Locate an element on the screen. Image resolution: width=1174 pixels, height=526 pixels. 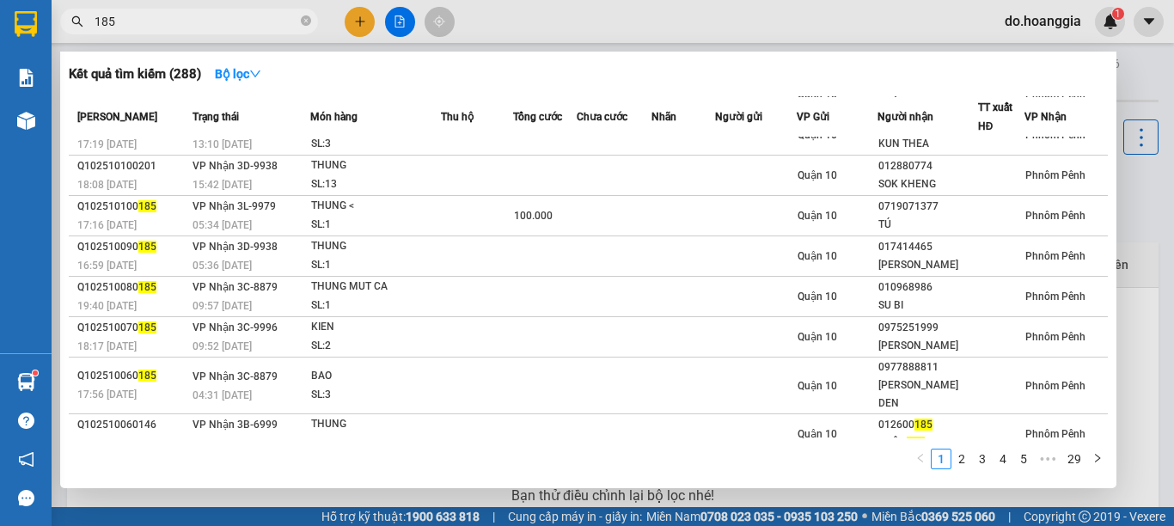
span: Món hàng is located at coordinates (333, 117).